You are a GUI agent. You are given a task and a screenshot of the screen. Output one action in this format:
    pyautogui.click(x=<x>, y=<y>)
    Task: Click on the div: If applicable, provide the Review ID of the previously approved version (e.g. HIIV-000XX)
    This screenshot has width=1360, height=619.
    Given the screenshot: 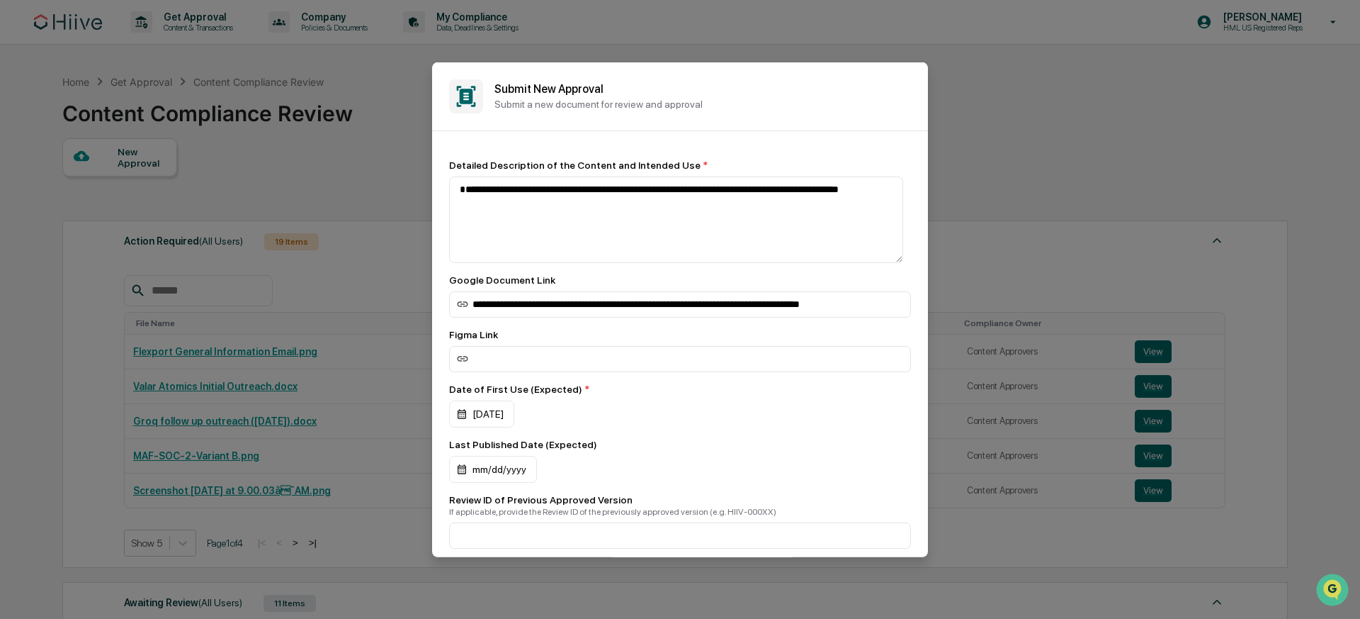 What is the action you would take?
    pyautogui.click(x=680, y=511)
    